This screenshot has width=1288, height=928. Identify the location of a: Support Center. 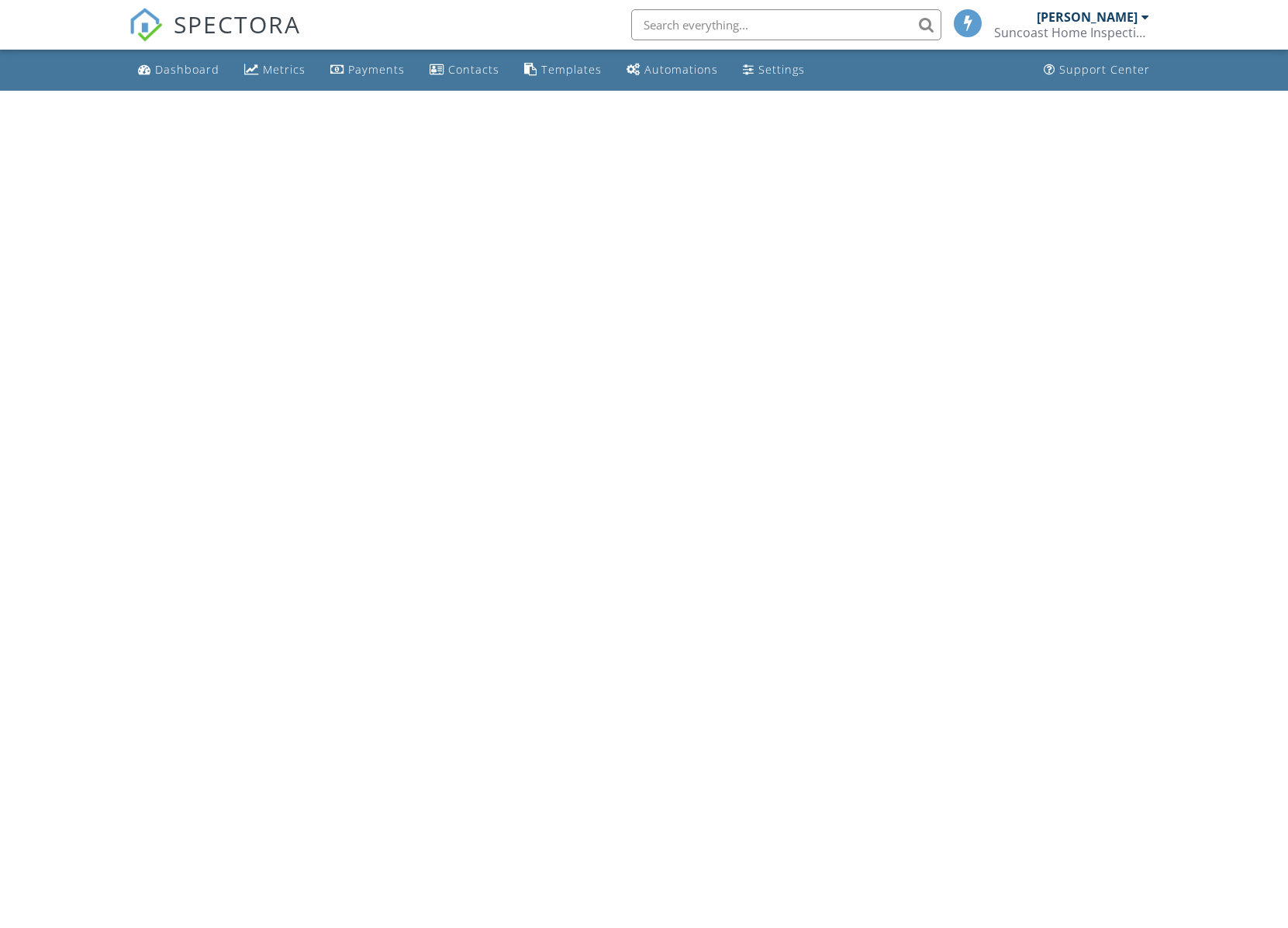
(1097, 70).